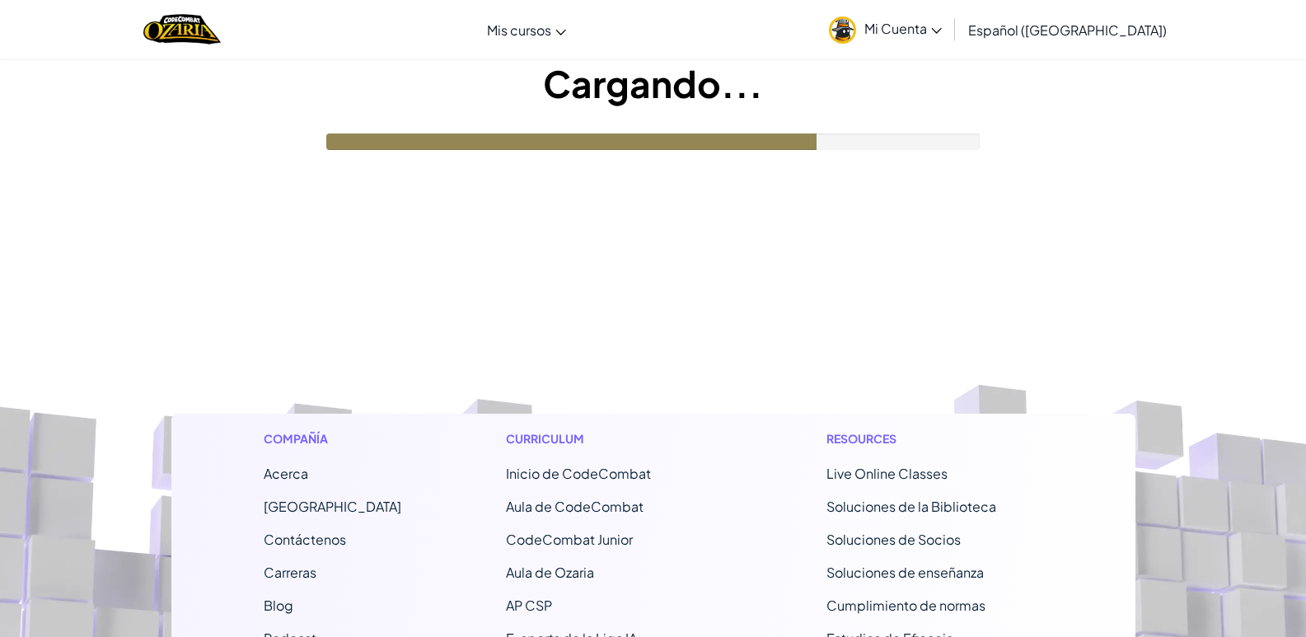 The width and height of the screenshot is (1306, 637). Describe the element at coordinates (934, 438) in the screenshot. I see `h1: Resources` at that location.